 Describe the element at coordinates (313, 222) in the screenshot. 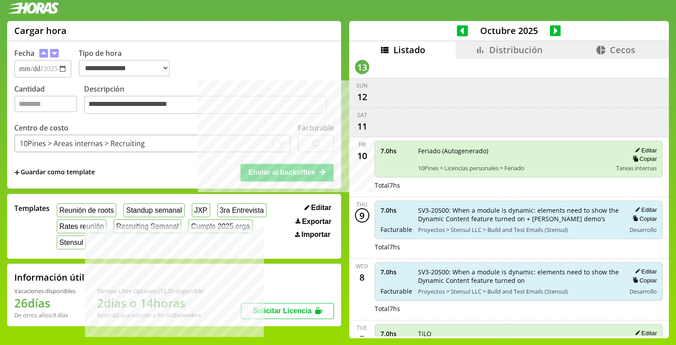

I see `button: Exportar` at that location.